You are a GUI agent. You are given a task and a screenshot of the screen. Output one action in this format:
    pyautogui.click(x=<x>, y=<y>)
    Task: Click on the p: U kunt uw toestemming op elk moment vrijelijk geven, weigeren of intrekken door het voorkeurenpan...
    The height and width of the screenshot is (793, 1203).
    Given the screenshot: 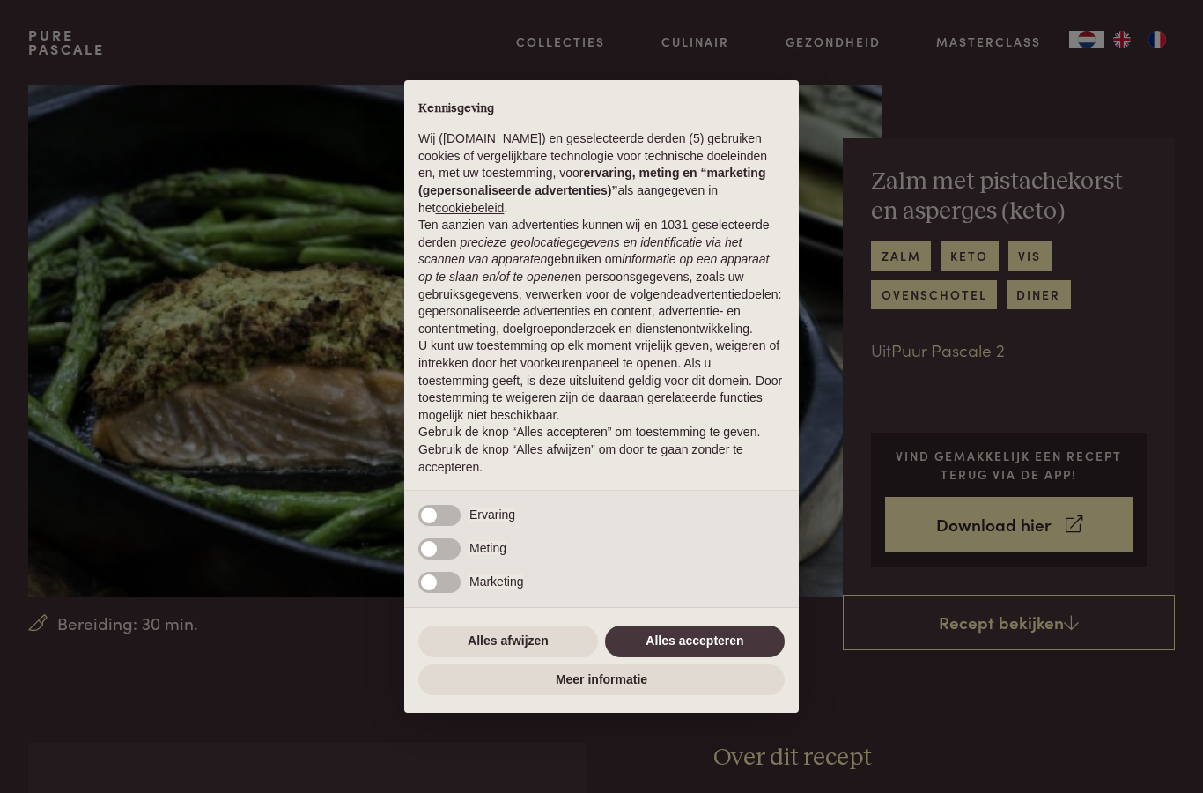 What is the action you would take?
    pyautogui.click(x=602, y=380)
    